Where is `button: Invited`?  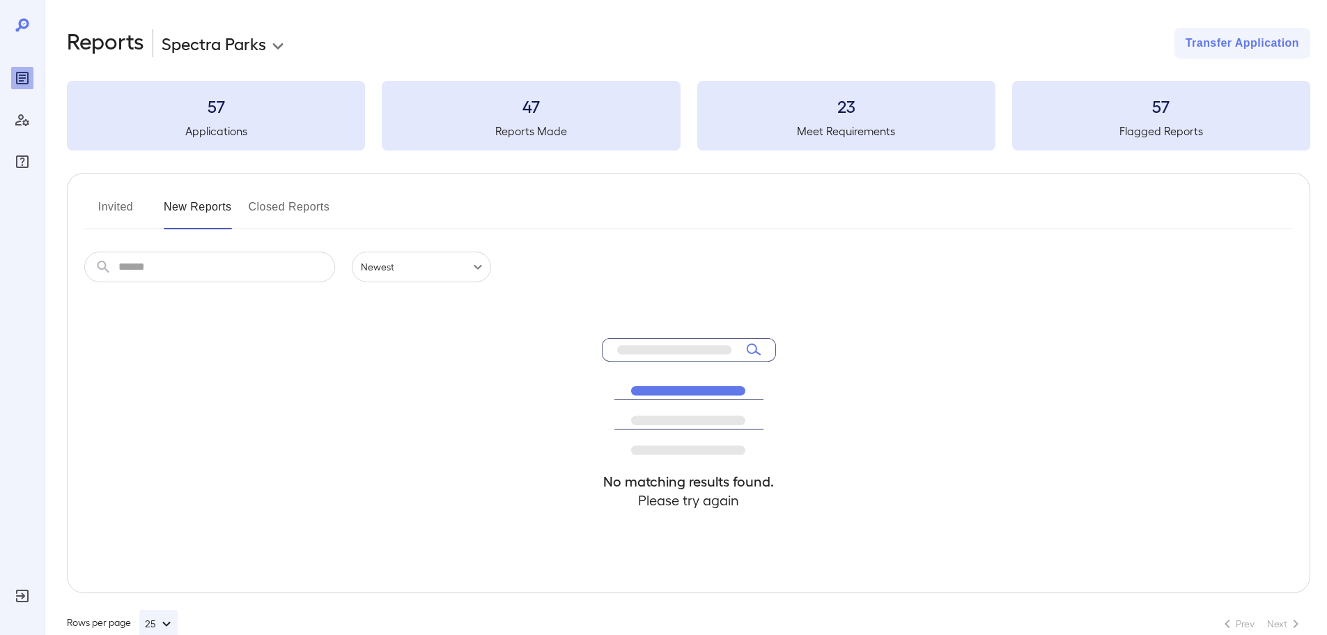 button: Invited is located at coordinates (116, 212).